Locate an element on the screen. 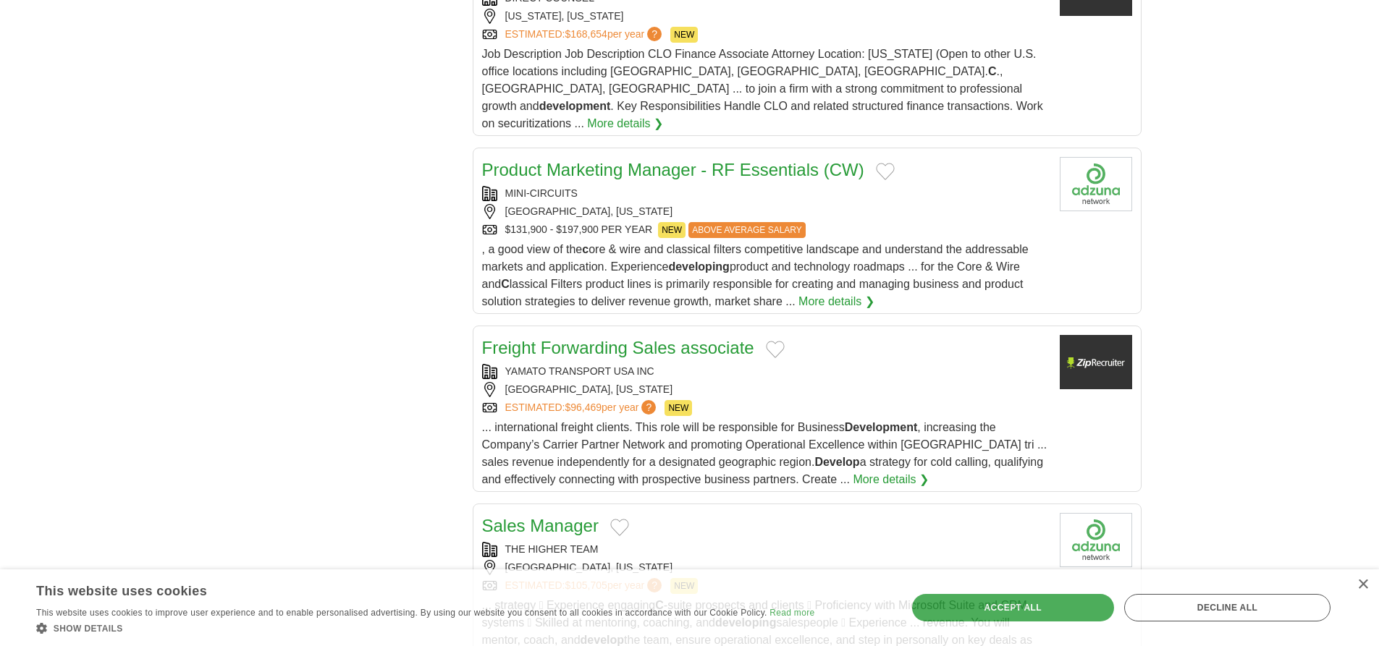 The height and width of the screenshot is (646, 1379). a: ESTIMATED:$168,654per year? is located at coordinates (585, 35).